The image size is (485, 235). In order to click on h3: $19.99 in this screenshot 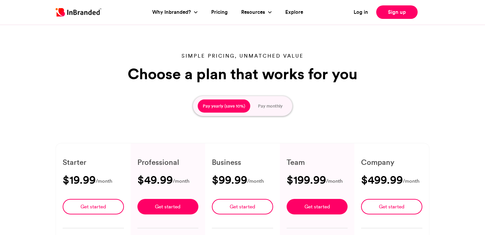, I will do `click(79, 180)`.